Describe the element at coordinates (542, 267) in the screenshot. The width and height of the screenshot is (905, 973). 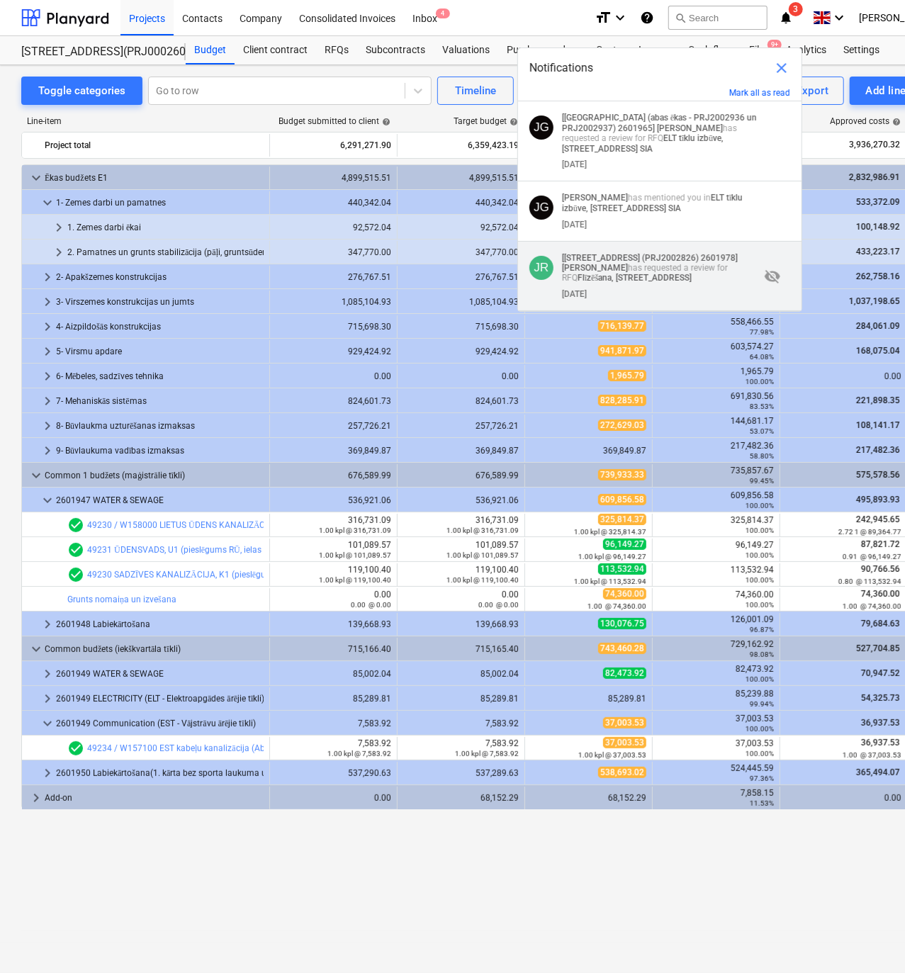
I see `span: JR` at that location.